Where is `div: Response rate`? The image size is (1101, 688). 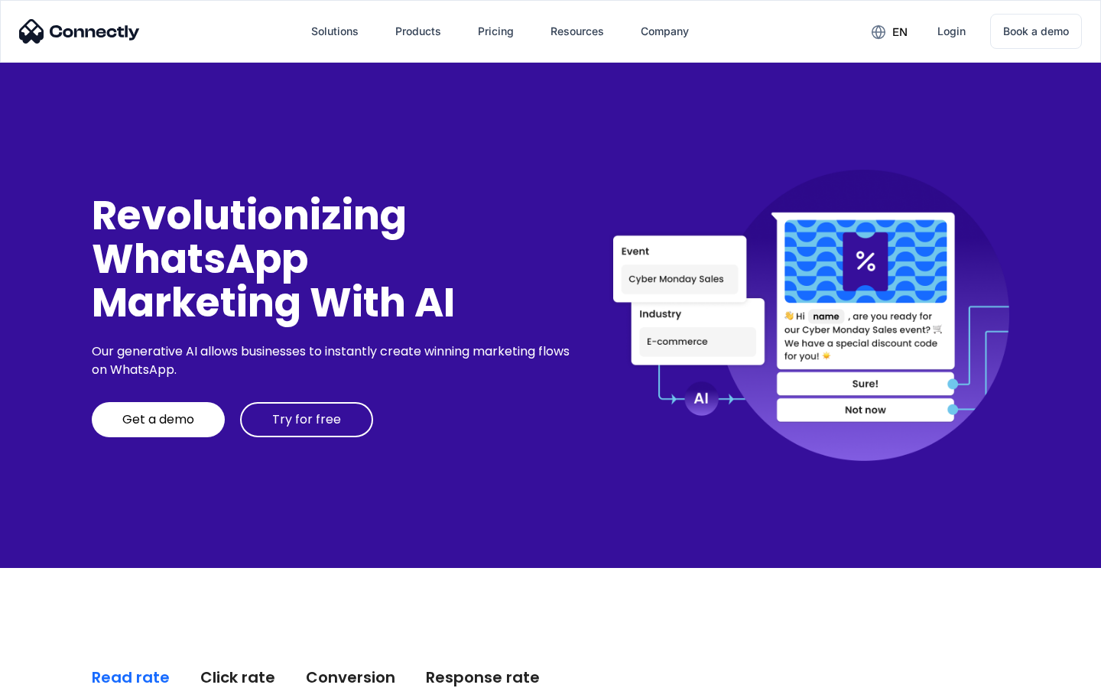
div: Response rate is located at coordinates (482, 677).